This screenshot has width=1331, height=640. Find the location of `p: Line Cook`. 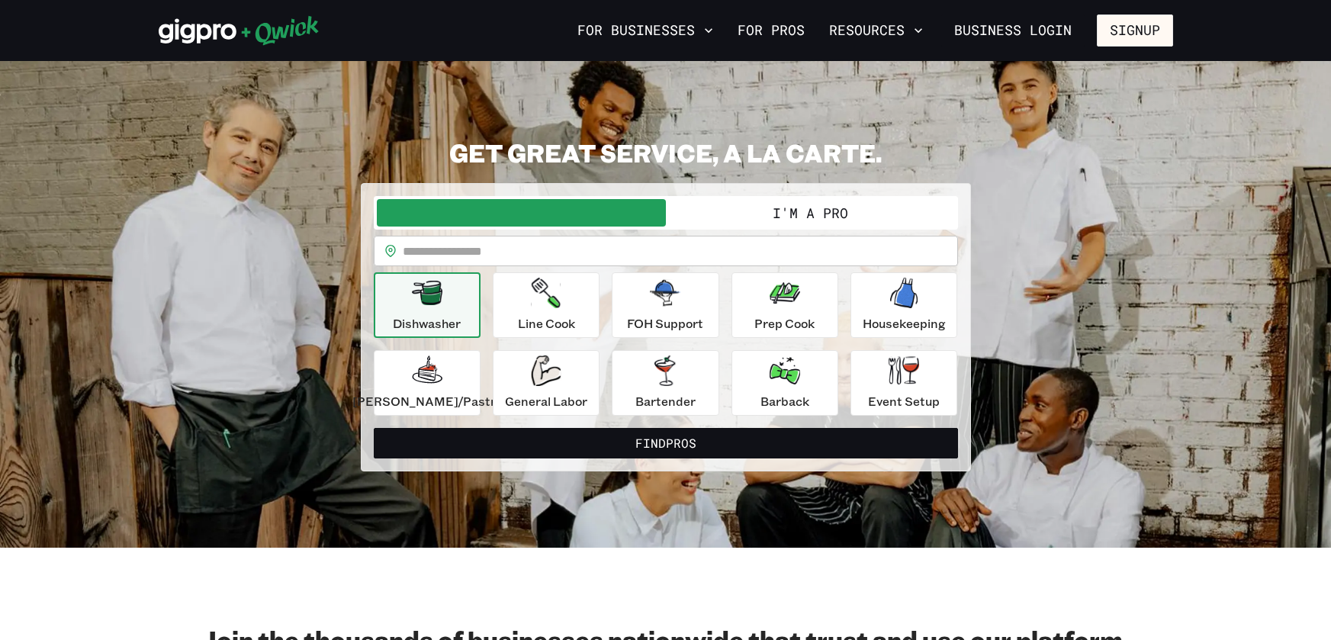

p: Line Cook is located at coordinates (546, 323).